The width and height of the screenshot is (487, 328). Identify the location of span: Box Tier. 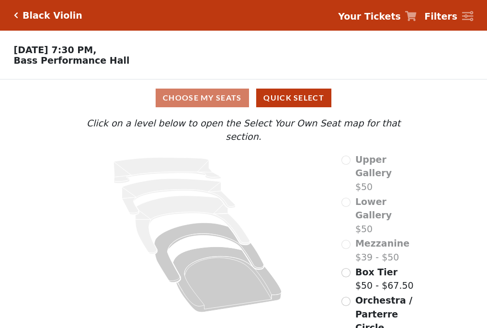
(376, 272).